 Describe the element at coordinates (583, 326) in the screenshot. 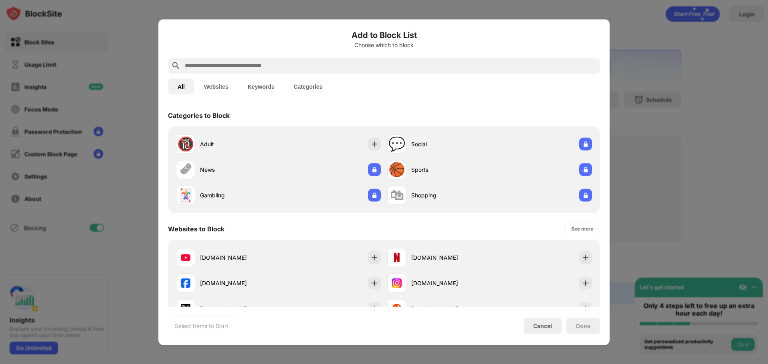

I see `div: Done` at that location.